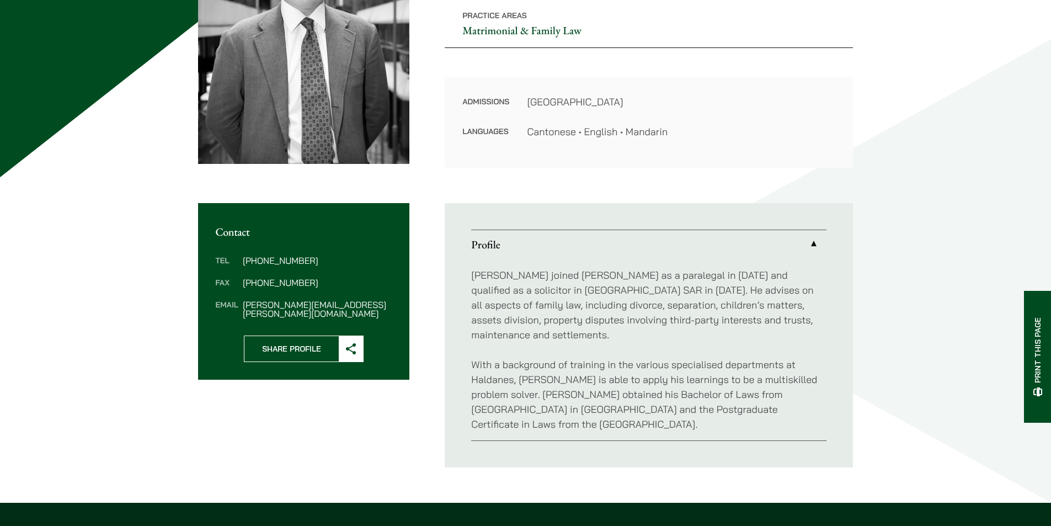 The image size is (1051, 526). I want to click on span: Share Profile, so click(291, 349).